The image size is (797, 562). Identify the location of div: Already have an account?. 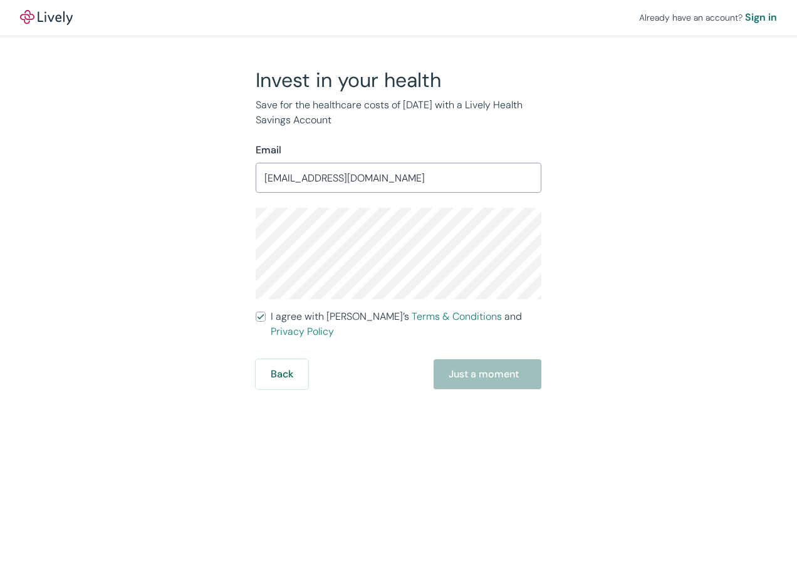
(708, 18).